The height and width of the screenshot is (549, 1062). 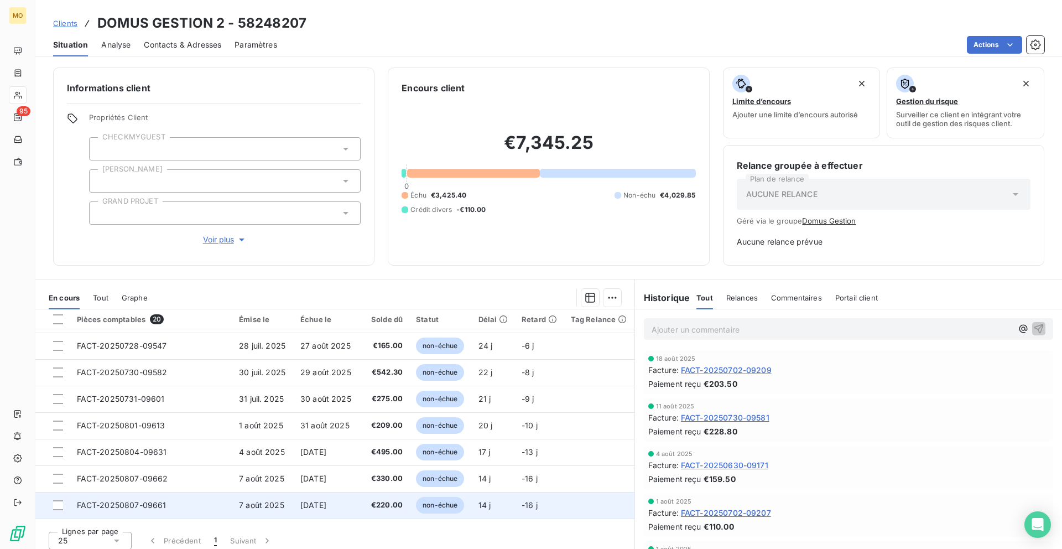 What do you see at coordinates (762, 101) in the screenshot?
I see `span: Limite d’encours` at bounding box center [762, 101].